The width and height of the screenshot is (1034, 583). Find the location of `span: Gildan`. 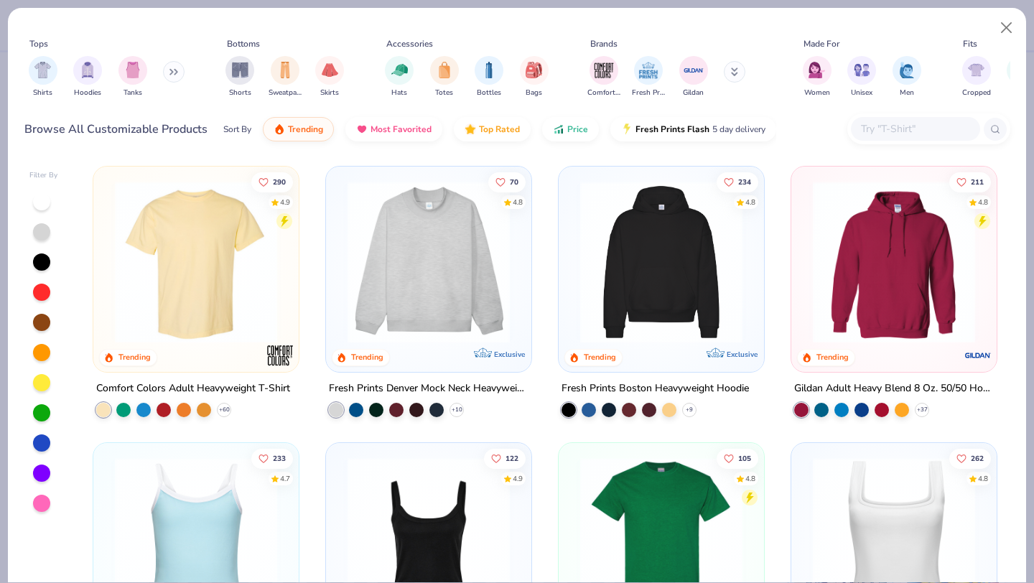

span: Gildan is located at coordinates (693, 93).